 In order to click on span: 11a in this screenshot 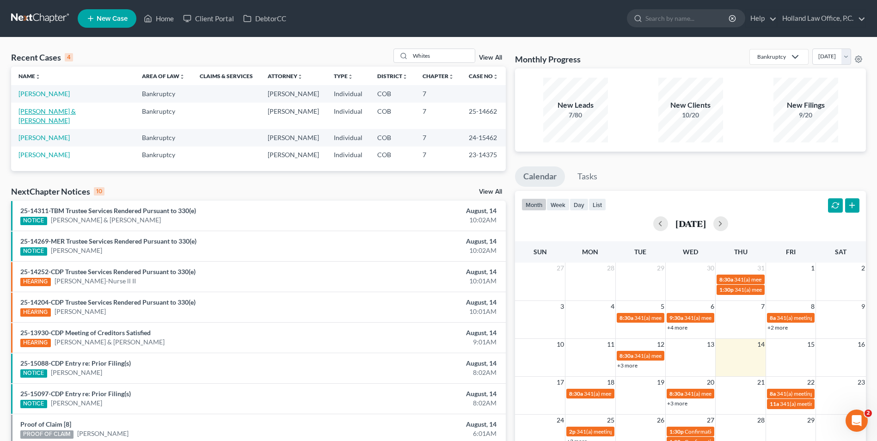, I will do `click(774, 404)`.